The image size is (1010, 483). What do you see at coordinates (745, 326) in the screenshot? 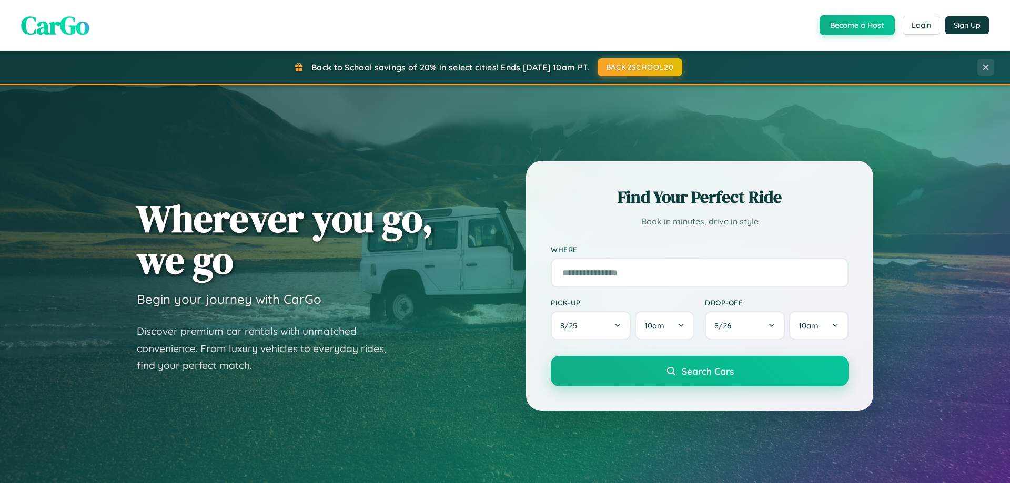
I see `button: 8/26` at bounding box center [745, 326].